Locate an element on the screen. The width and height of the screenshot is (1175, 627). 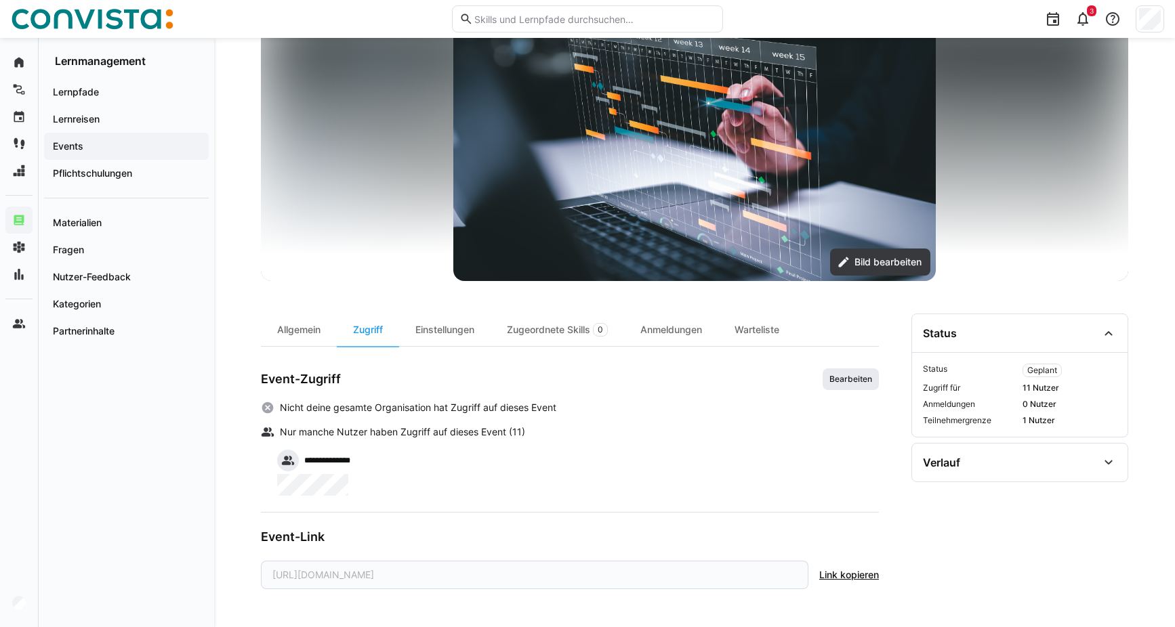
span: 0 is located at coordinates (600, 330).